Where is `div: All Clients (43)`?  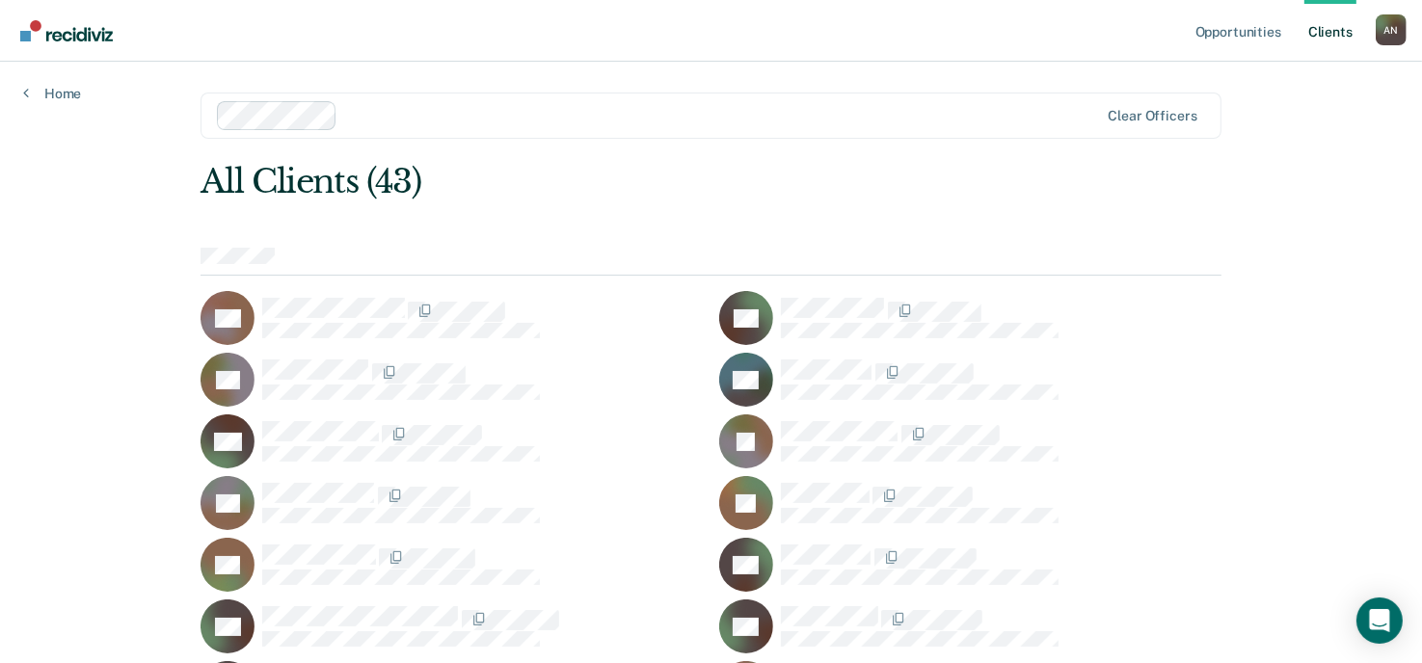 div: All Clients (43) is located at coordinates (608, 181).